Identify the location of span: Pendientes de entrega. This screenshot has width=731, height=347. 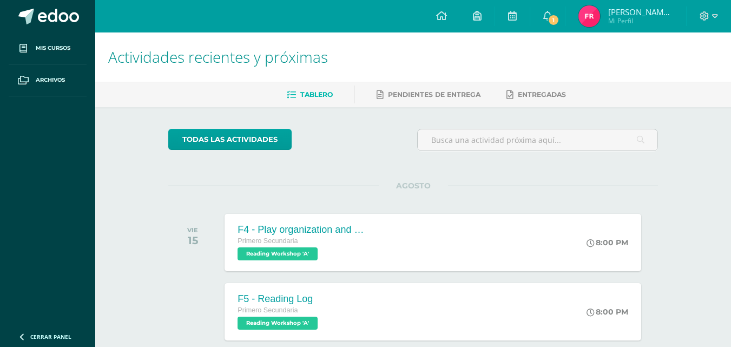
(434, 94).